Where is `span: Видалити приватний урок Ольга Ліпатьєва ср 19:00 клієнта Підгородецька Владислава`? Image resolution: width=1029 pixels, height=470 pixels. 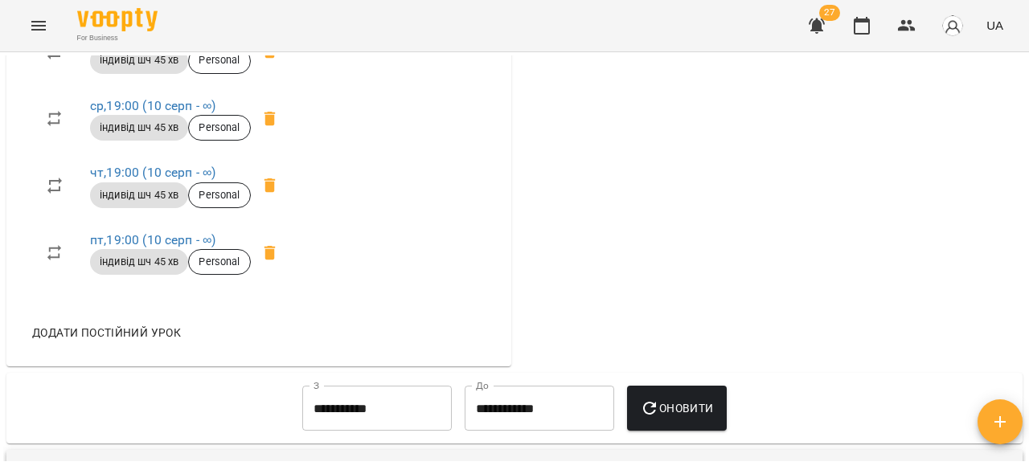 span: Видалити приватний урок Ольга Ліпатьєва ср 19:00 клієнта Підгородецька Владислава is located at coordinates (270, 119).